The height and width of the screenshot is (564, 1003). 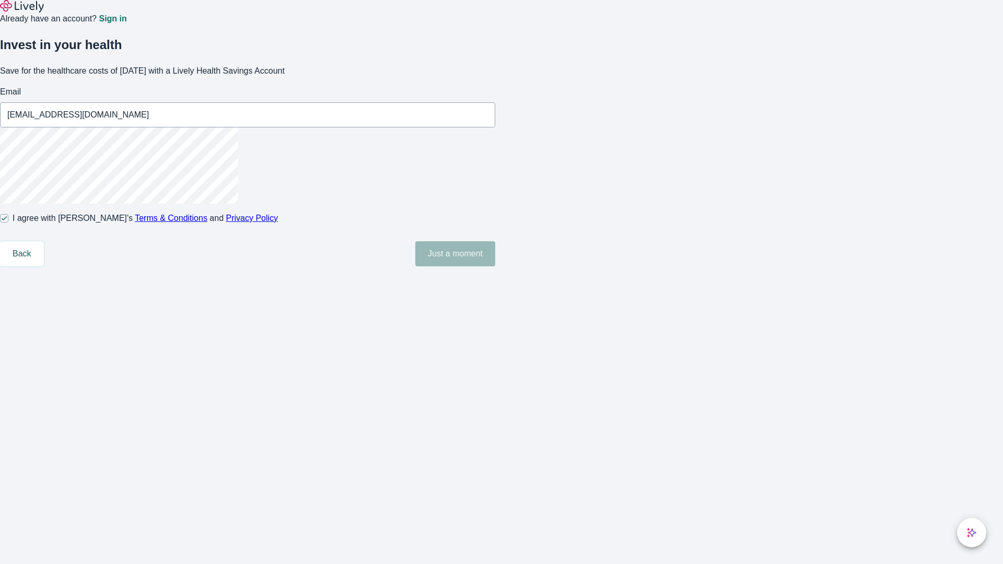 What do you see at coordinates (252, 218) in the screenshot?
I see `a: Privacy Policy` at bounding box center [252, 218].